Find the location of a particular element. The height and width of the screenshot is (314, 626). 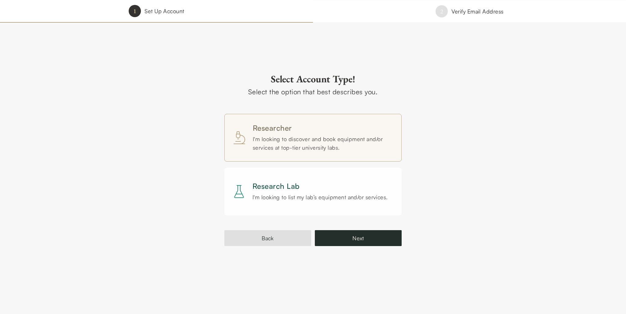

h6: 1 is located at coordinates (135, 11).